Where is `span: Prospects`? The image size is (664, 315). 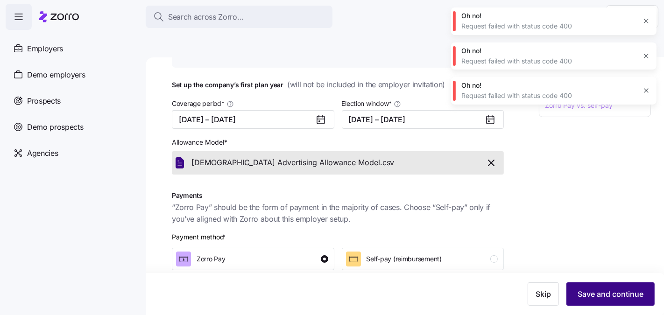 span: Prospects is located at coordinates (44, 101).